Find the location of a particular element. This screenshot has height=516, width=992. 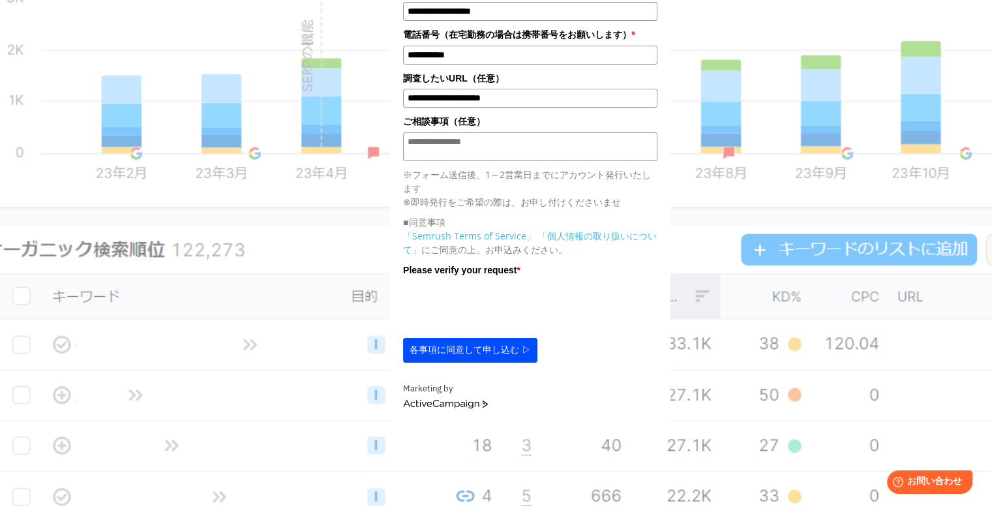

button: 各事項に同意して申し込む ▷ is located at coordinates (470, 350).